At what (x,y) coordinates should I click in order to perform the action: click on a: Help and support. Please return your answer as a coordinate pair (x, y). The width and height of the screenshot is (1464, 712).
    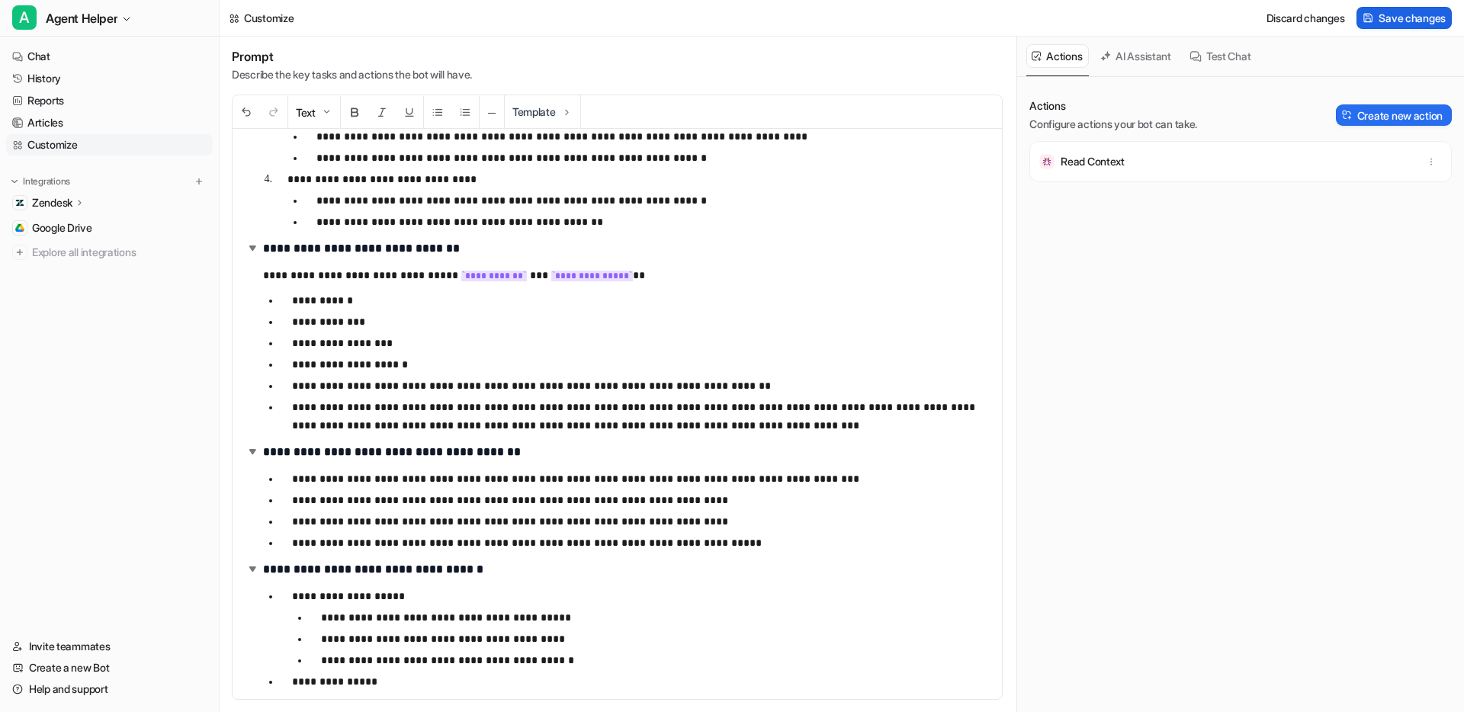
    Looking at the image, I should click on (109, 689).